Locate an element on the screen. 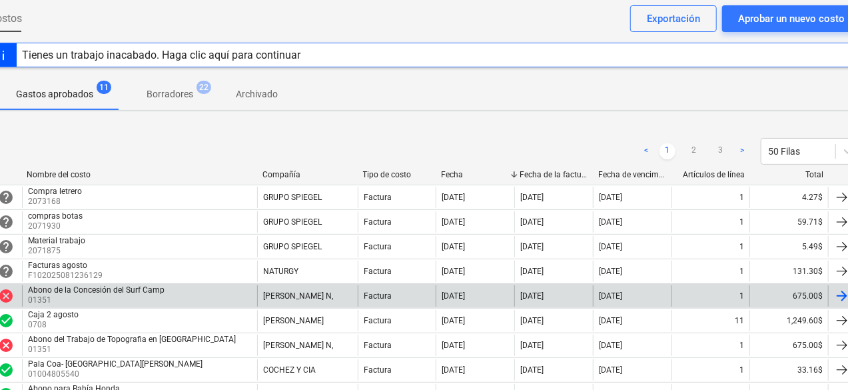 The image size is (848, 390). span: 22 is located at coordinates (204, 87).